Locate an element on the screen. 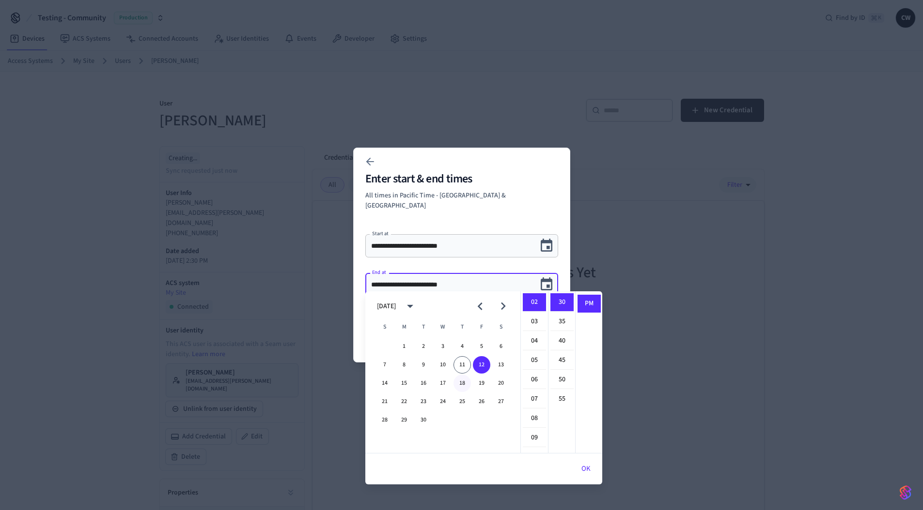  li: 4 hours is located at coordinates (534, 341).